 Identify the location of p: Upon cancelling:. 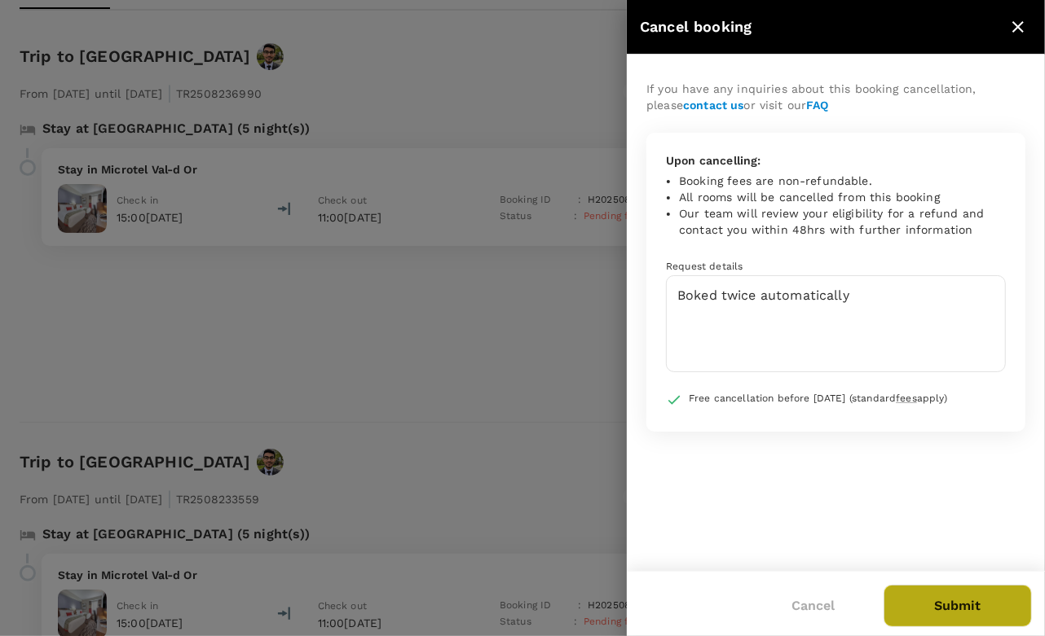
(835, 161).